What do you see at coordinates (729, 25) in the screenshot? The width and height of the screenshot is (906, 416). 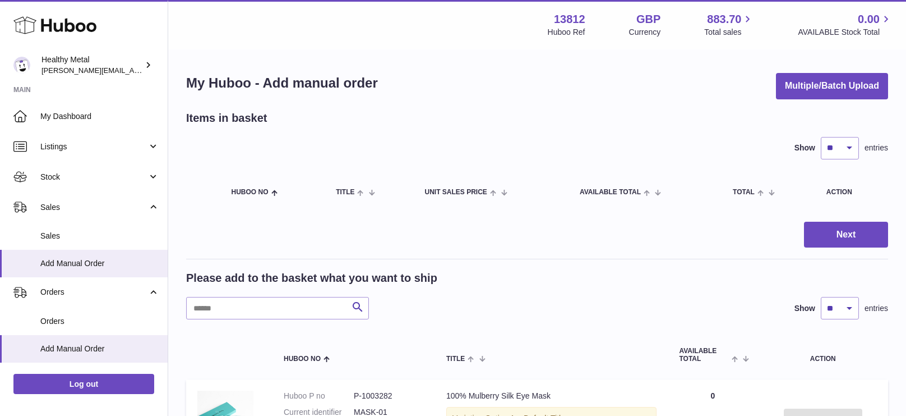 I see `a: 883.70 Total sales` at bounding box center [729, 25].